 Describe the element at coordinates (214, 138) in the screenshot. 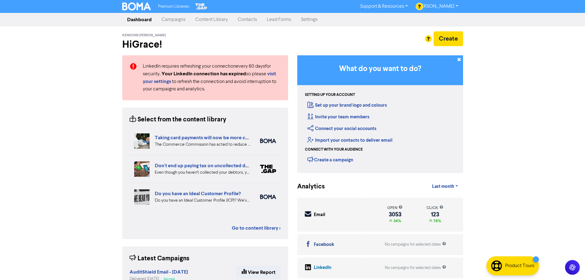

I see `a: Taking card payments will now be more cost effective` at that location.